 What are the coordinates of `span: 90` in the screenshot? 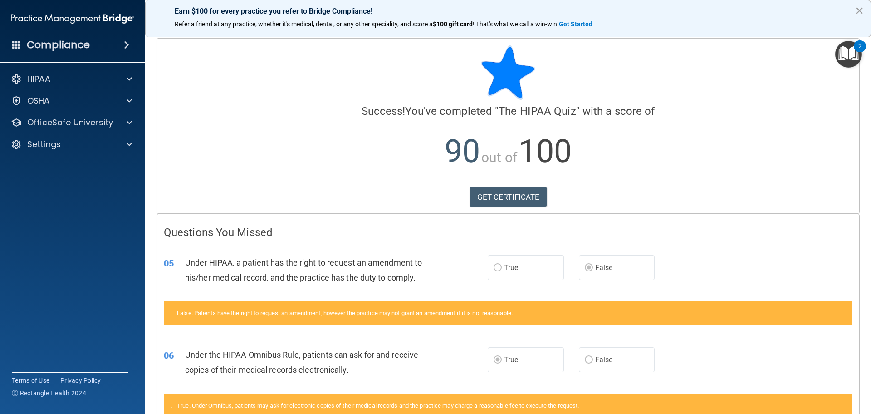 It's located at (462, 151).